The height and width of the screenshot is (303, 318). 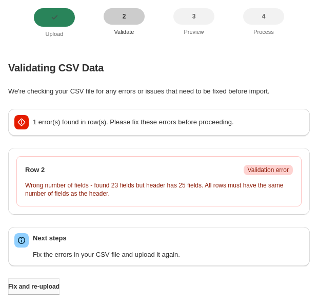 I want to click on h2: Validating CSV Data, so click(x=159, y=68).